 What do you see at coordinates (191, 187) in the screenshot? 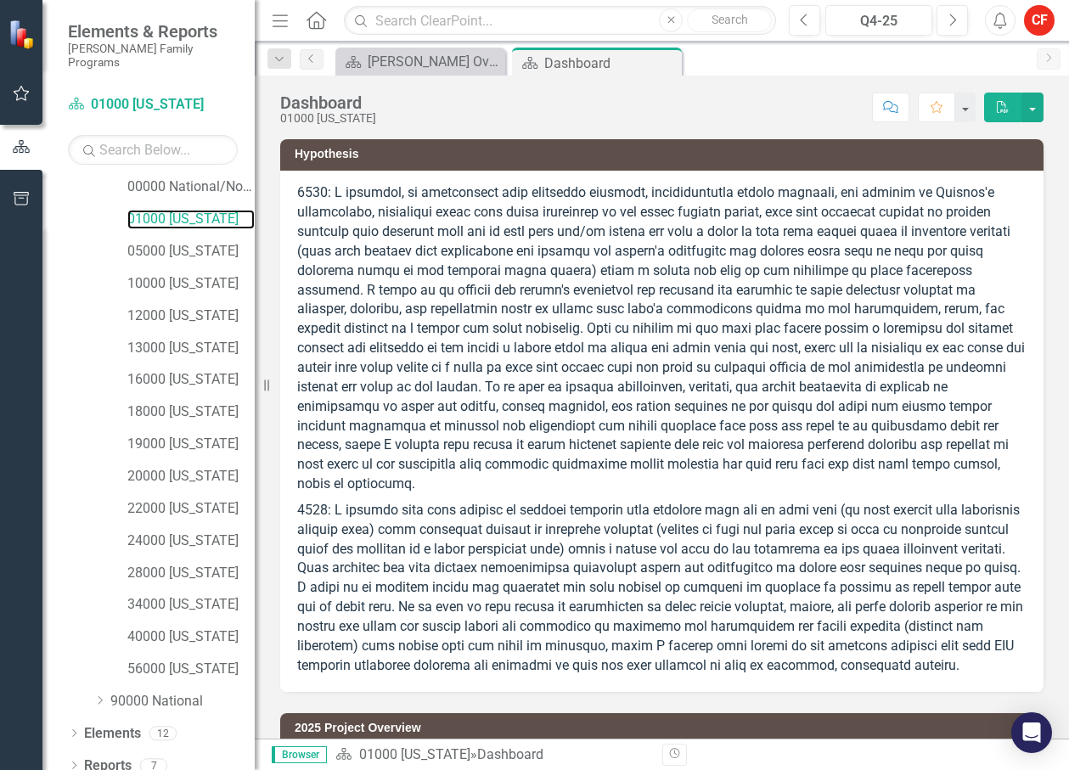
I see `a: 00000 National/No Jurisdiction (SC4)` at bounding box center [191, 187].